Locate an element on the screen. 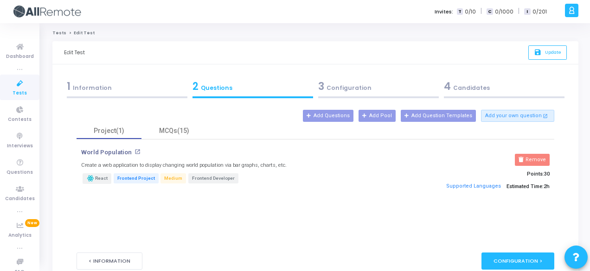 The height and width of the screenshot is (271, 590). span: 30 is located at coordinates (547, 174).